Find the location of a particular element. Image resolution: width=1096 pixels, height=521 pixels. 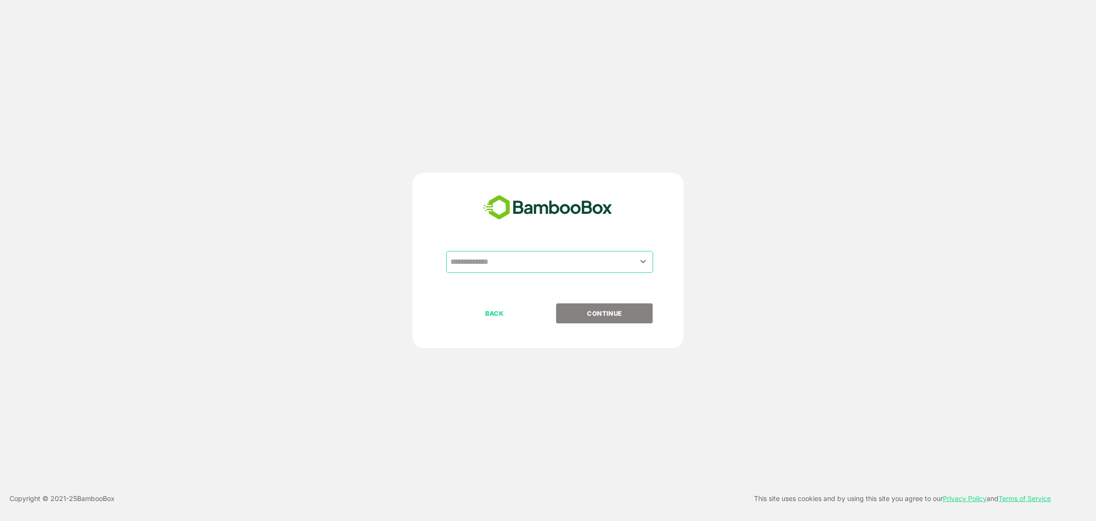

p: BACK is located at coordinates (495, 313).